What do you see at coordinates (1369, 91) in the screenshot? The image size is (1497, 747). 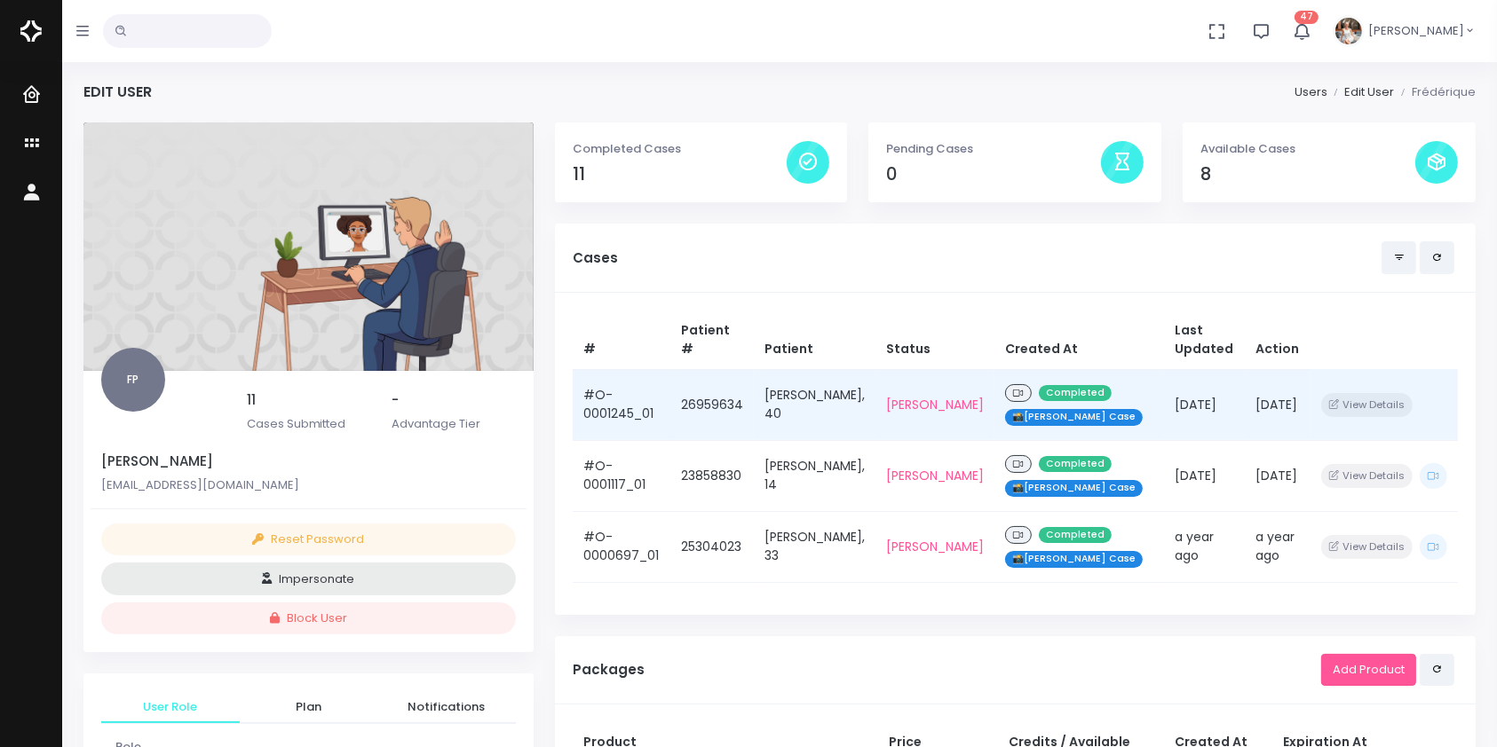 I see `a: Edit User` at bounding box center [1369, 91].